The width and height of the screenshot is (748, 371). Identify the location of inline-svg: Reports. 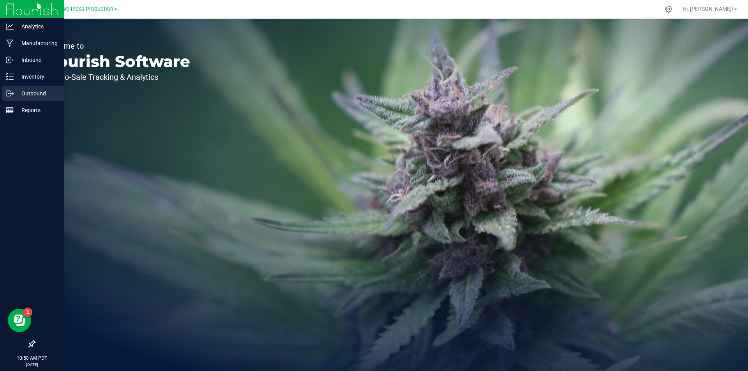
(10, 110).